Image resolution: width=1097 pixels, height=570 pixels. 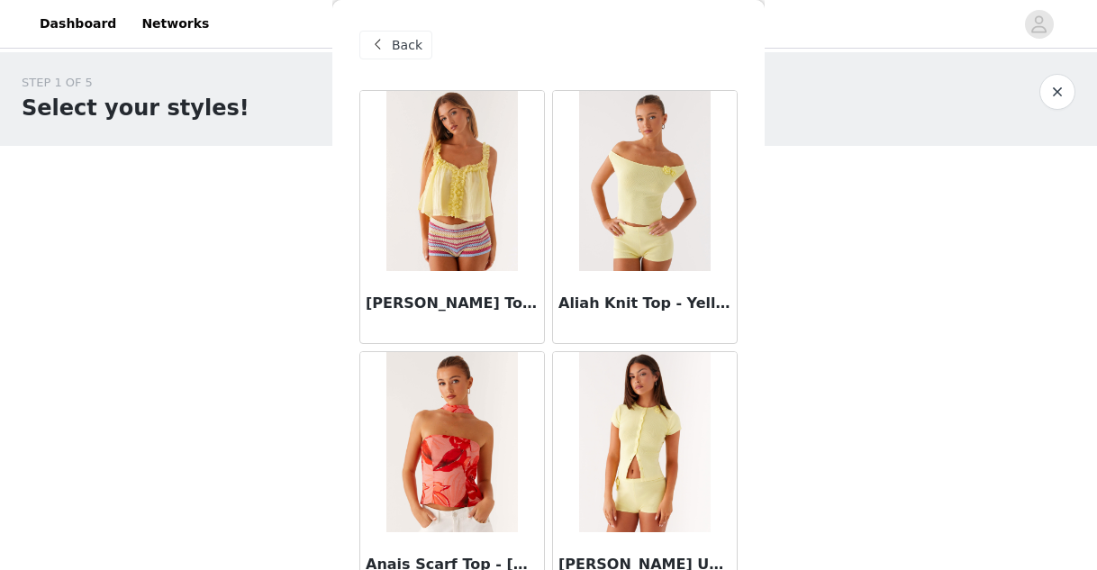 What do you see at coordinates (644, 181) in the screenshot?
I see `img: Aliah Knit Top - Yellow` at bounding box center [644, 181].